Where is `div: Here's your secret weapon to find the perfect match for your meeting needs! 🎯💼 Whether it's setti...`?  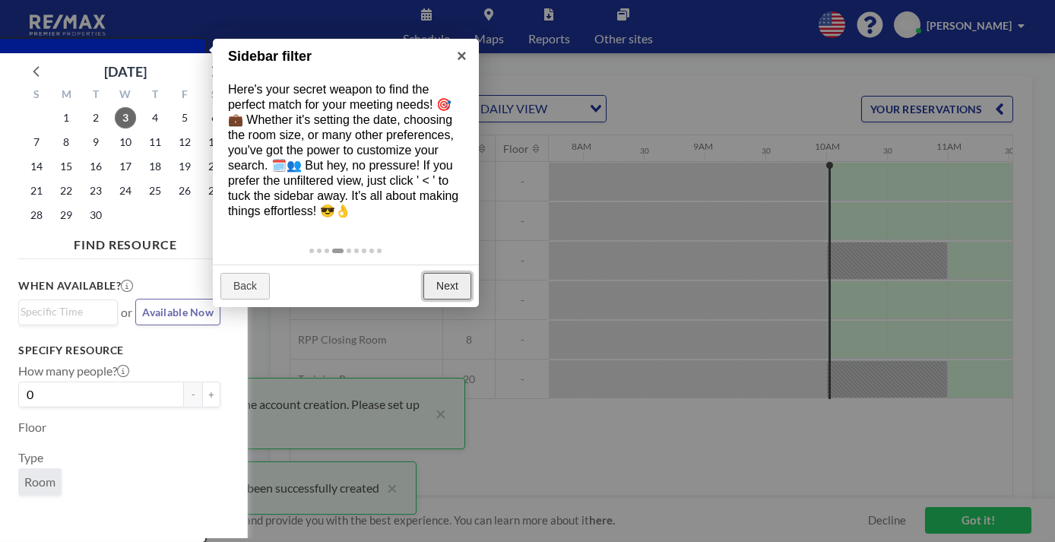 div: Here's your secret weapon to find the perfect match for your meeting needs! 🎯💼 Whether it's setti... is located at coordinates (346, 151).